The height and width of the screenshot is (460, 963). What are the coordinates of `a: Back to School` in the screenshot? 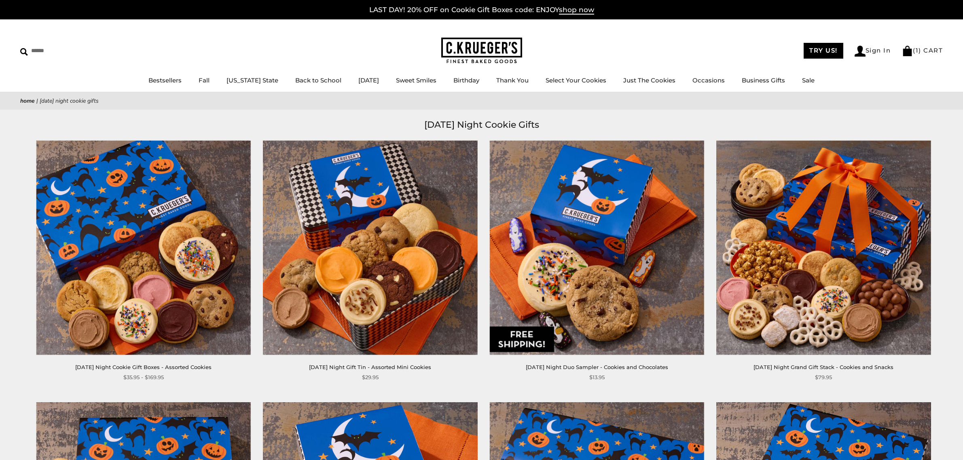 It's located at (318, 80).